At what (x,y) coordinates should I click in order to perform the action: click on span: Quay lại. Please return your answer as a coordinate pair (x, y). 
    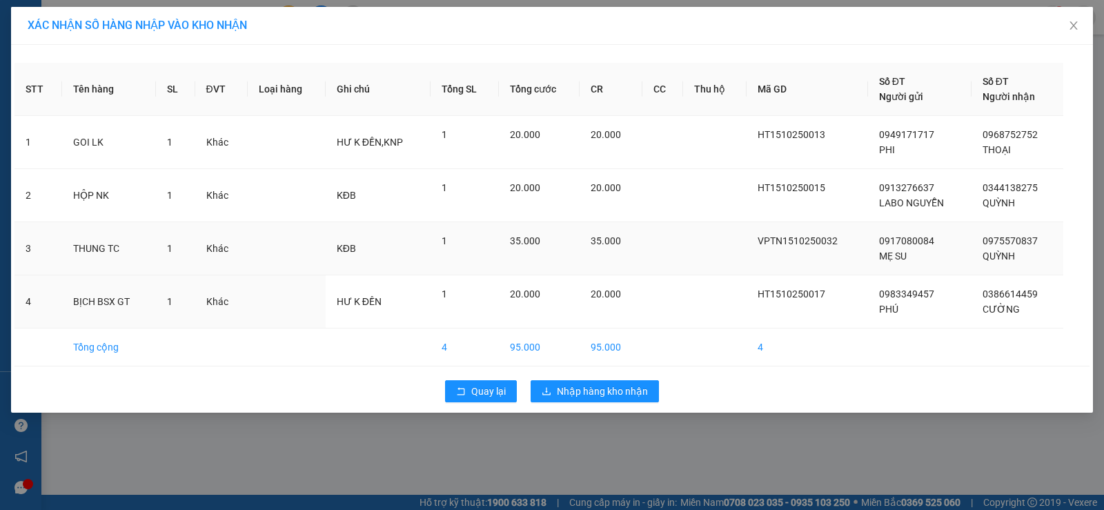
    Looking at the image, I should click on (488, 391).